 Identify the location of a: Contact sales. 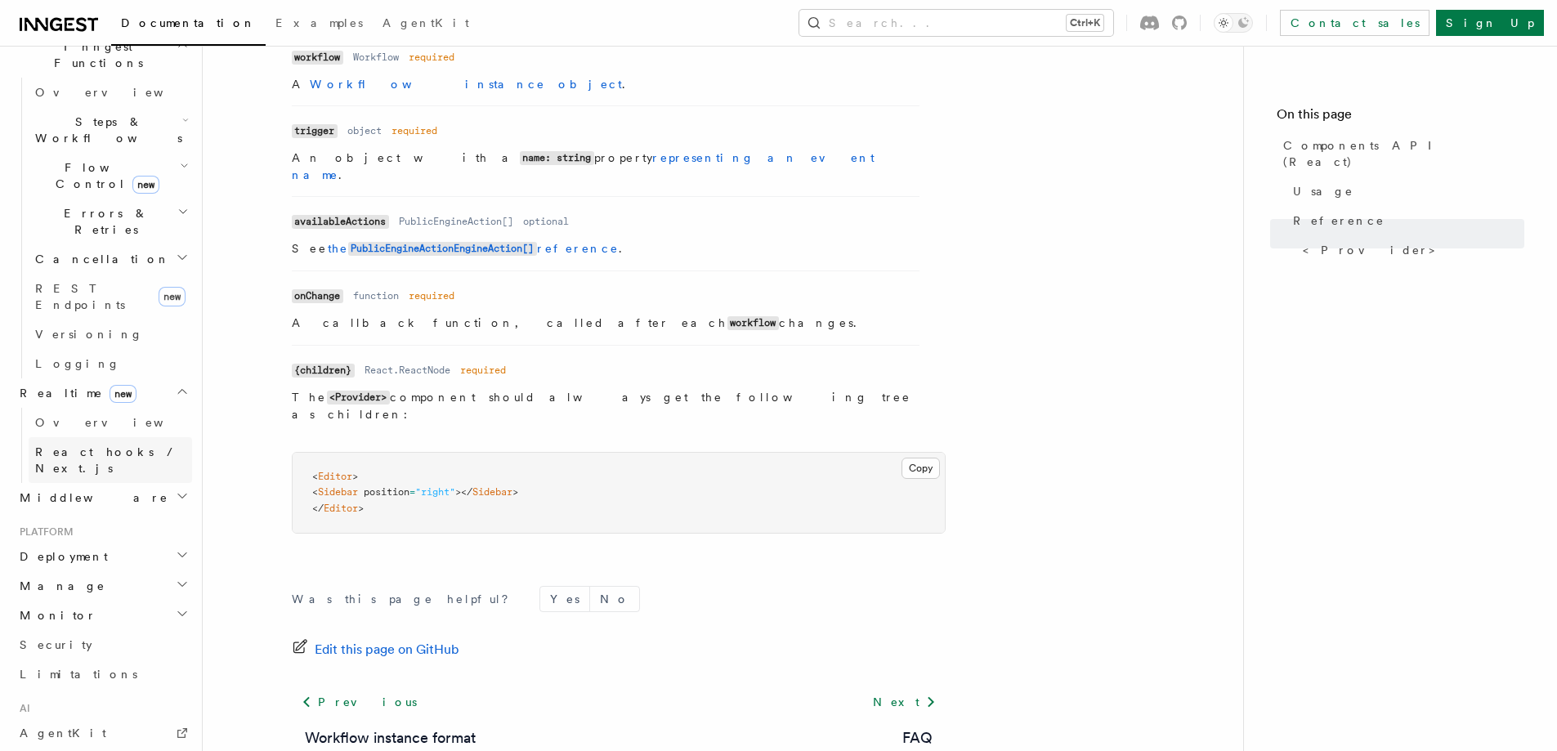
(1354, 23).